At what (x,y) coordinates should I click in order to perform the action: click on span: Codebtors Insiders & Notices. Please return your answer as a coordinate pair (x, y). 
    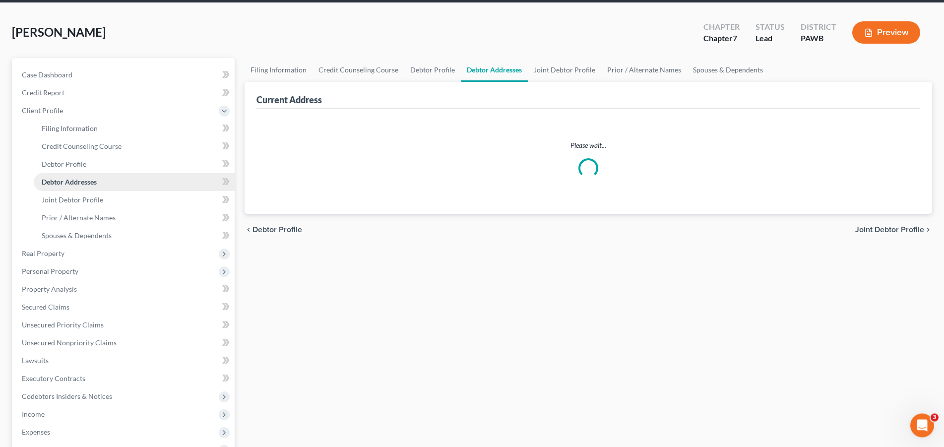
    Looking at the image, I should click on (67, 396).